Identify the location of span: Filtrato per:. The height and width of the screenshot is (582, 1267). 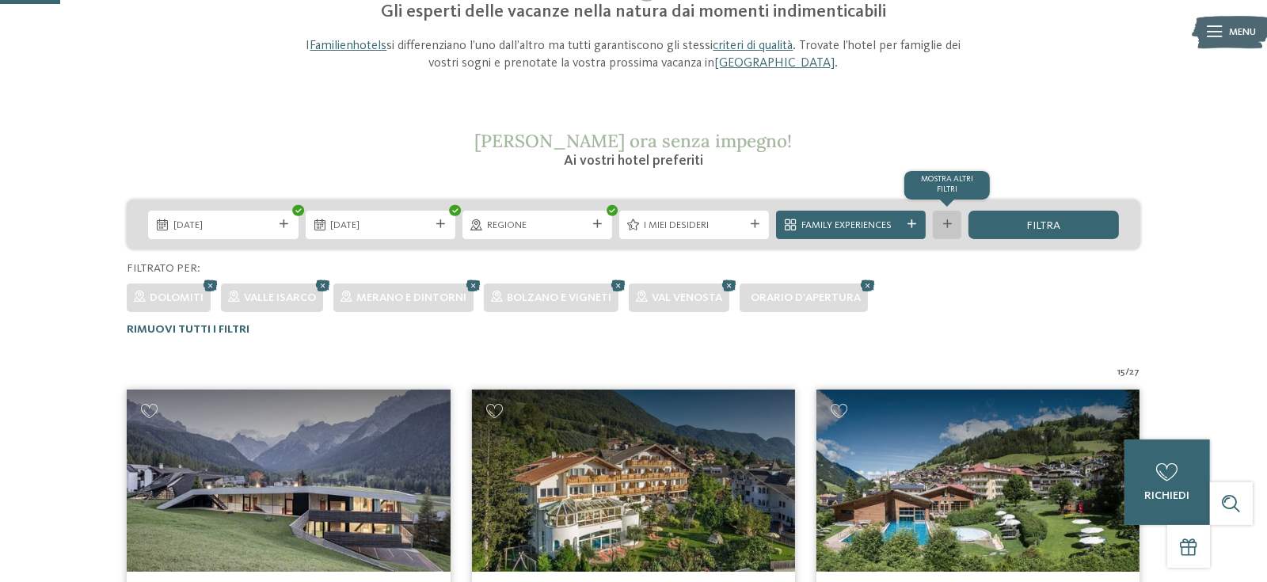
(163, 269).